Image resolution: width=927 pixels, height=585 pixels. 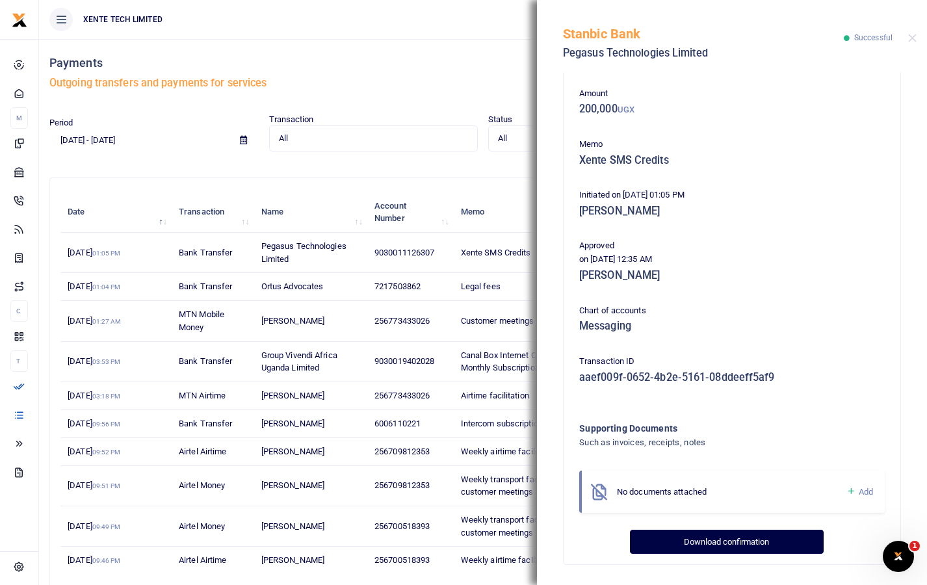 What do you see at coordinates (495, 395) in the screenshot?
I see `span: Airtime facilitation` at bounding box center [495, 395].